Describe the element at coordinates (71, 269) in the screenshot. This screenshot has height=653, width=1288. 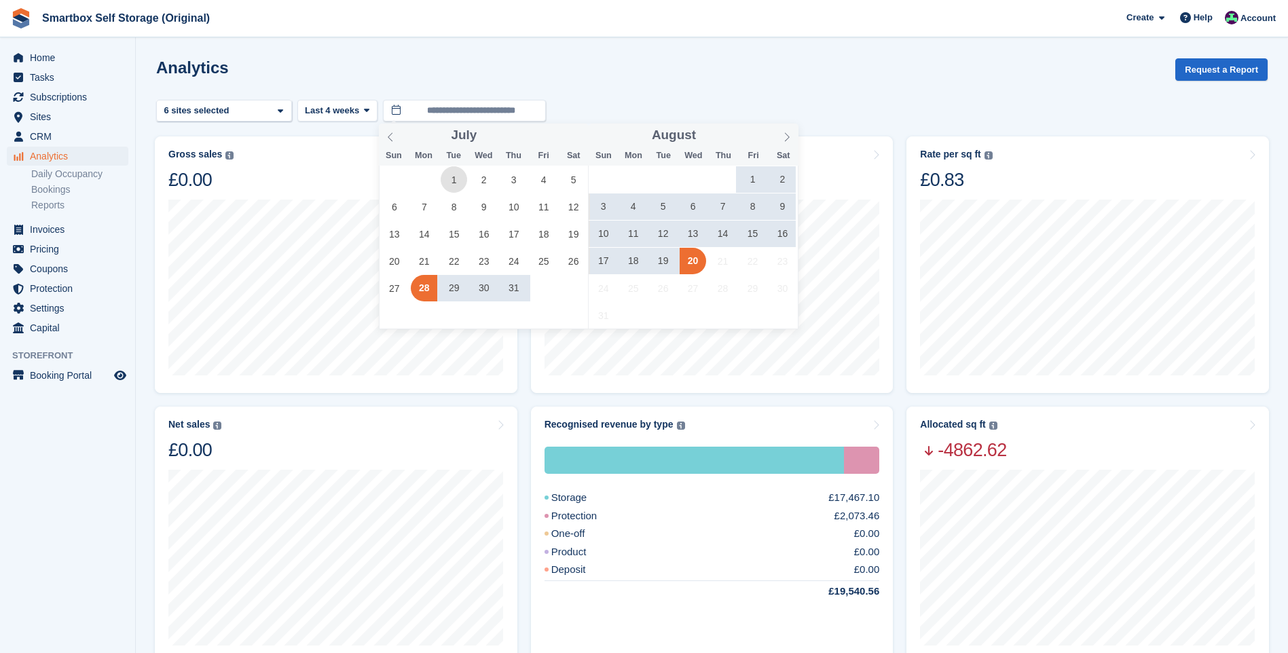
I see `span: Coupons` at that location.